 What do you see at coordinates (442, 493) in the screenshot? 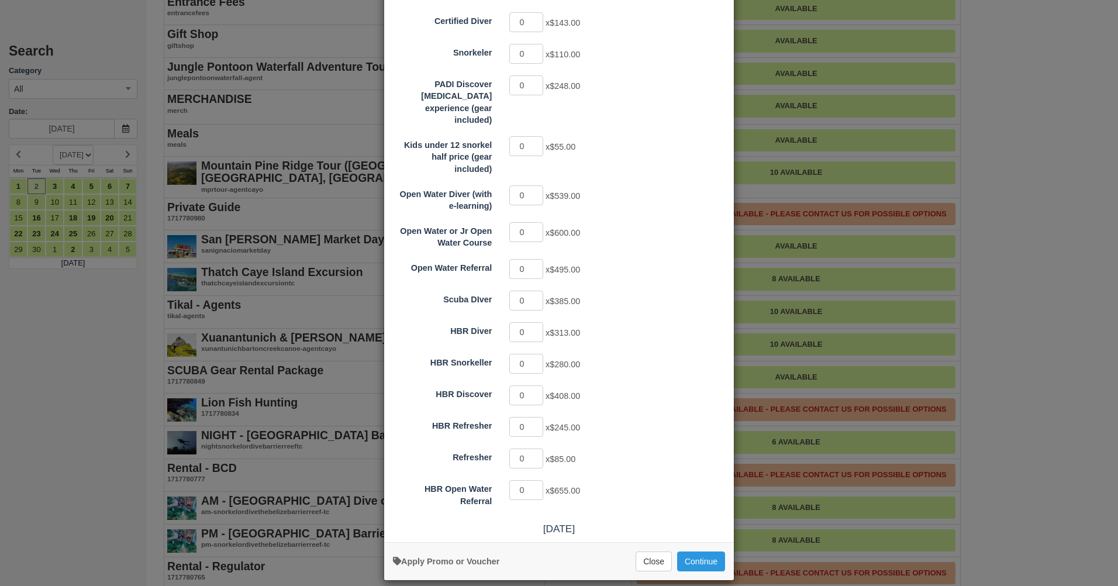
I see `label: HBR Open Water Referral` at bounding box center [442, 493].